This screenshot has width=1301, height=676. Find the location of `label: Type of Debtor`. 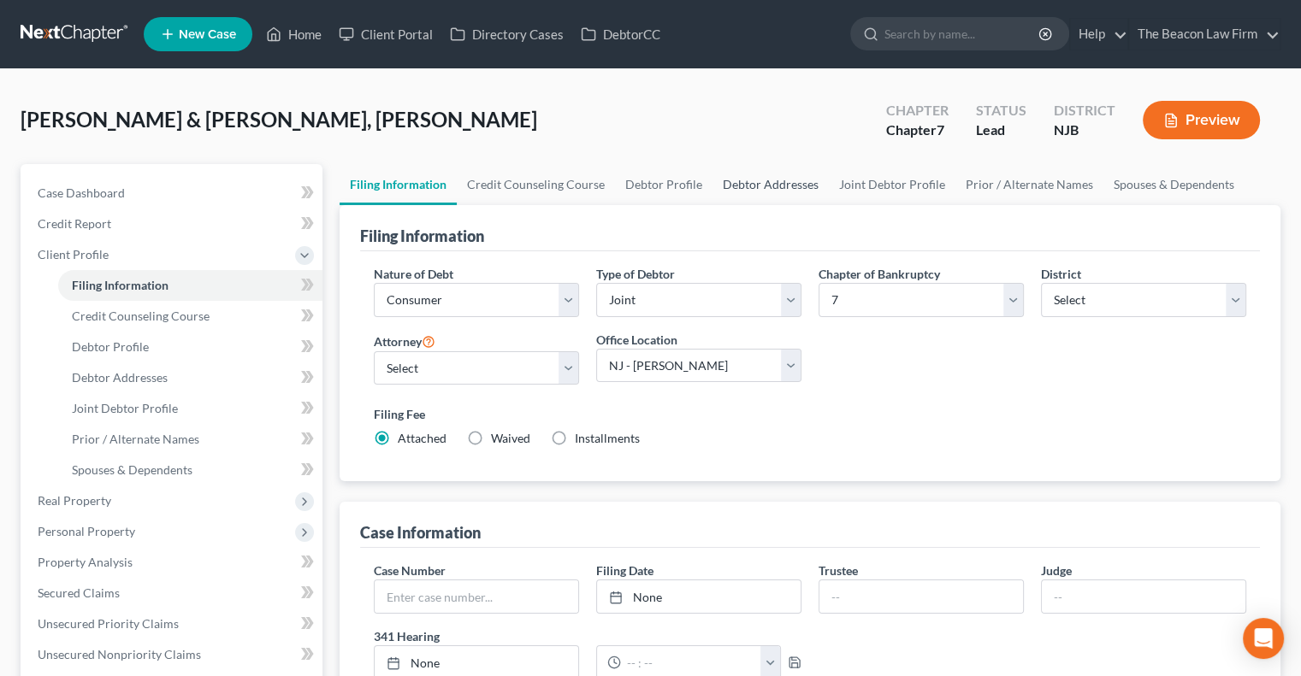

label: Type of Debtor is located at coordinates (635, 274).